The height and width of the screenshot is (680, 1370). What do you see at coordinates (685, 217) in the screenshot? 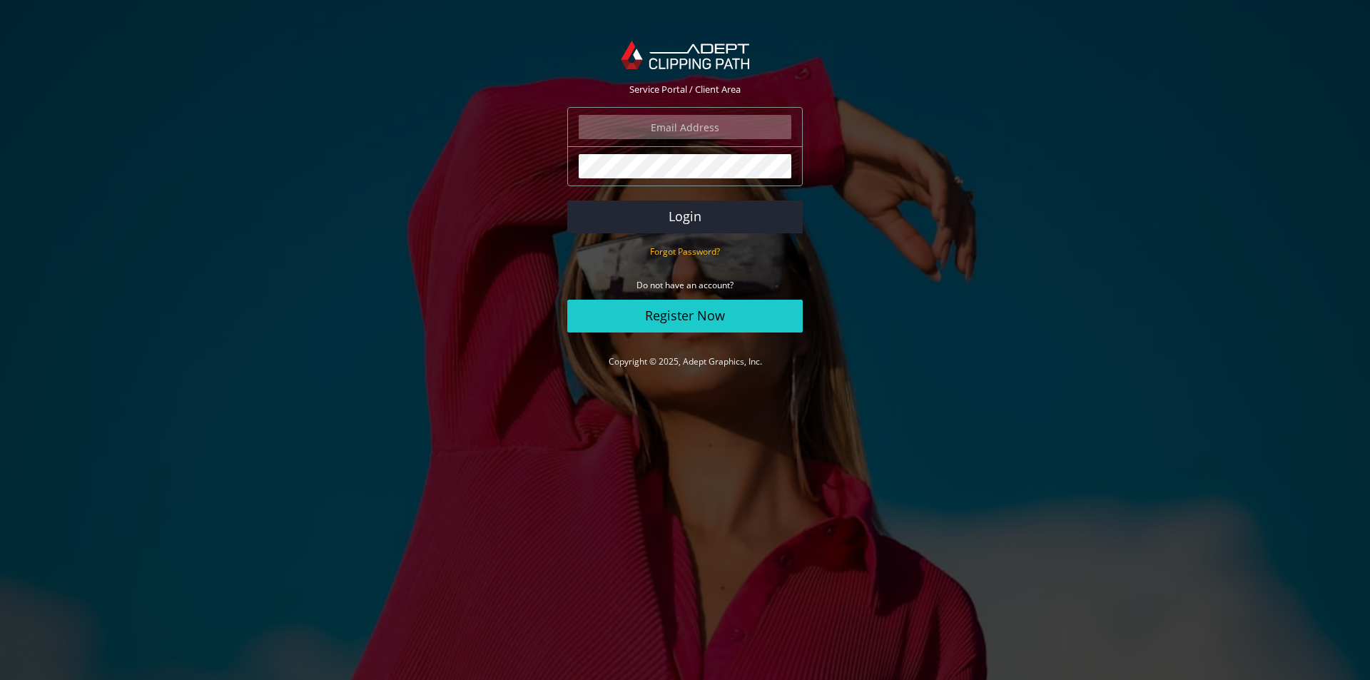
I see `button: Login` at bounding box center [685, 217].